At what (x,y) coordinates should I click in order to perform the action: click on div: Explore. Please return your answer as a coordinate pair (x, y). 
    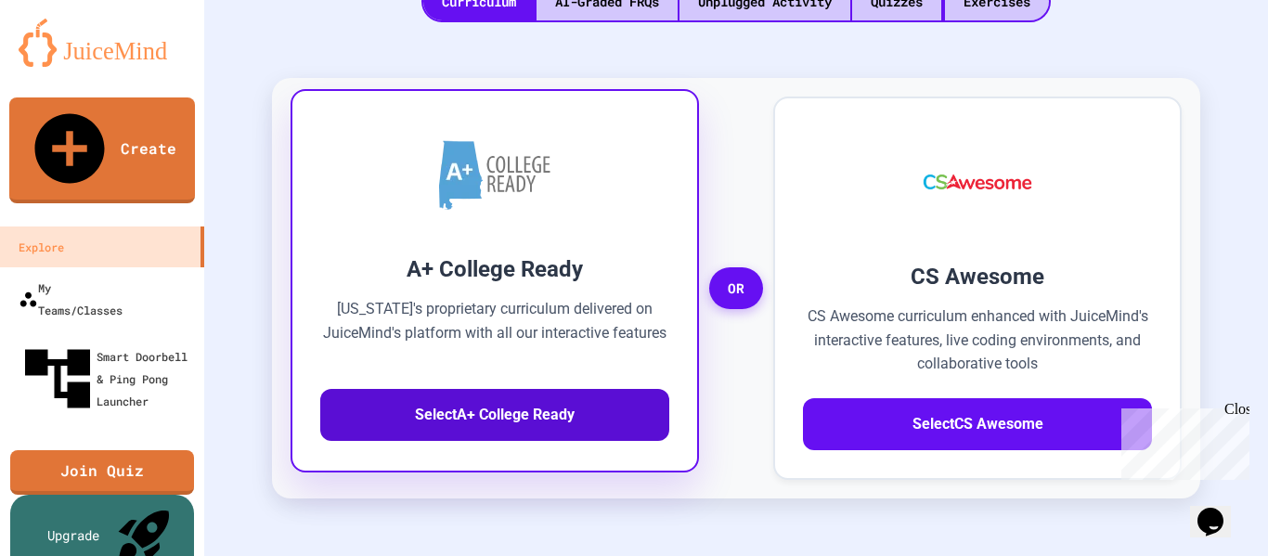
    Looking at the image, I should click on (41, 247).